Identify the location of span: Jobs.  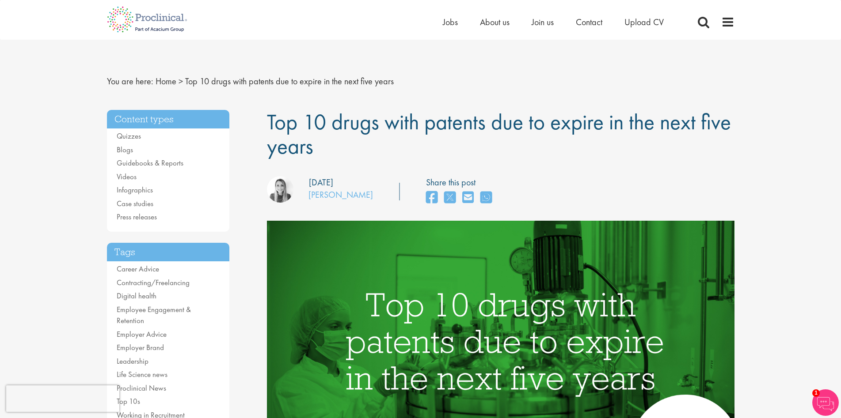
(450, 22).